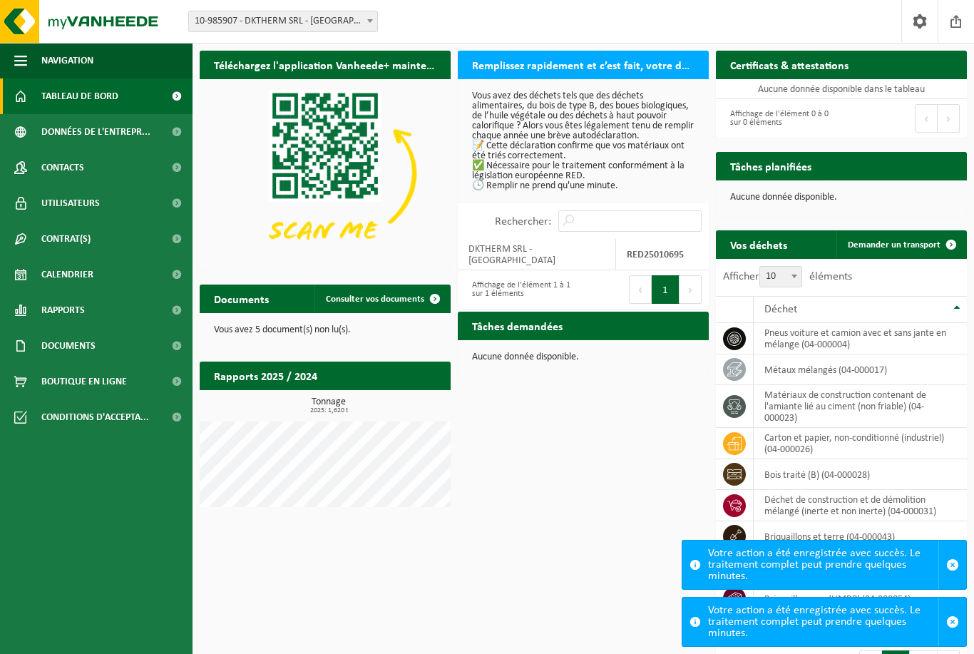 The image size is (974, 654). I want to click on td: déchet de construction et de démolition mélangé (inerte et non inerte) (04-000031), so click(860, 506).